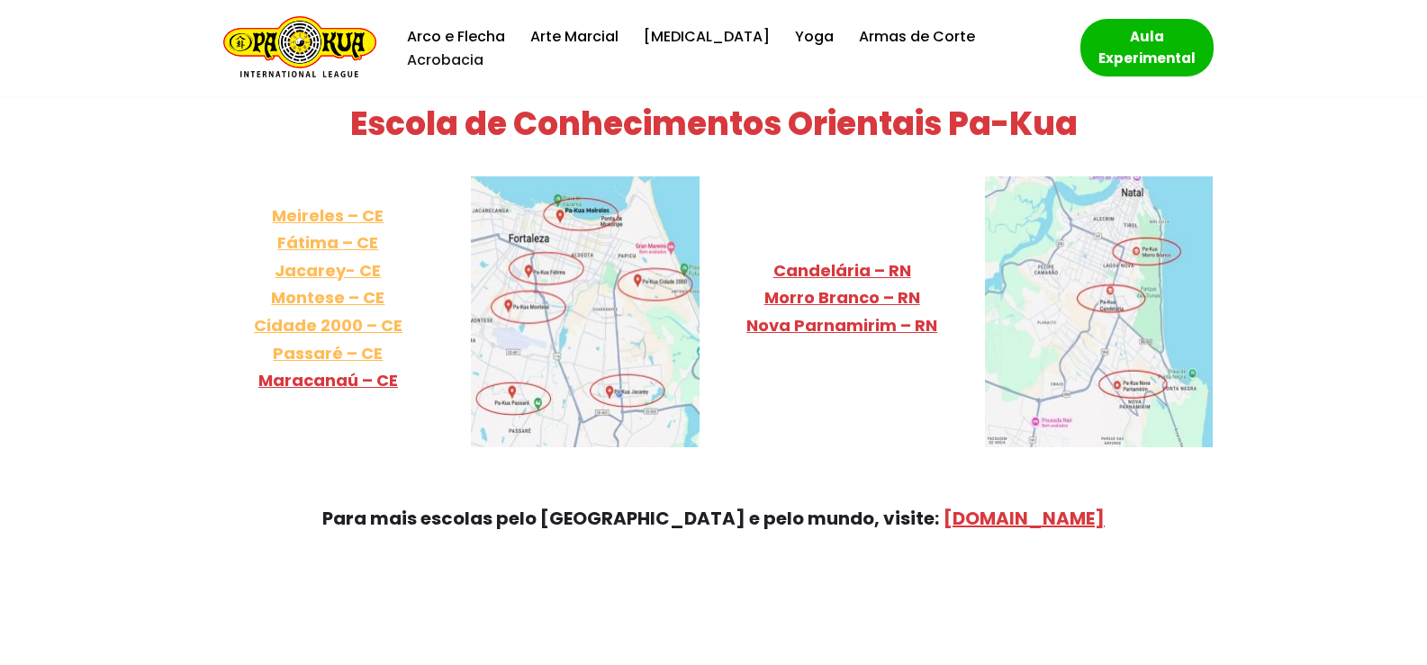 The height and width of the screenshot is (665, 1427). Describe the element at coordinates (328, 380) in the screenshot. I see `a: Maracanaú – CE` at that location.